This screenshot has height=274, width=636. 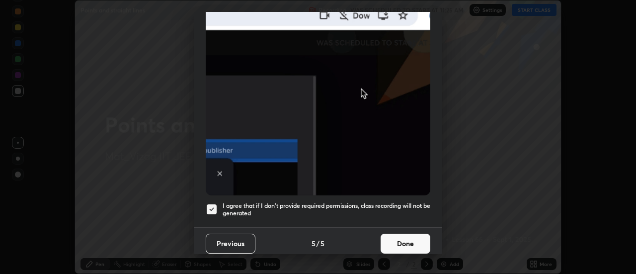 I want to click on button: Done, so click(x=405, y=243).